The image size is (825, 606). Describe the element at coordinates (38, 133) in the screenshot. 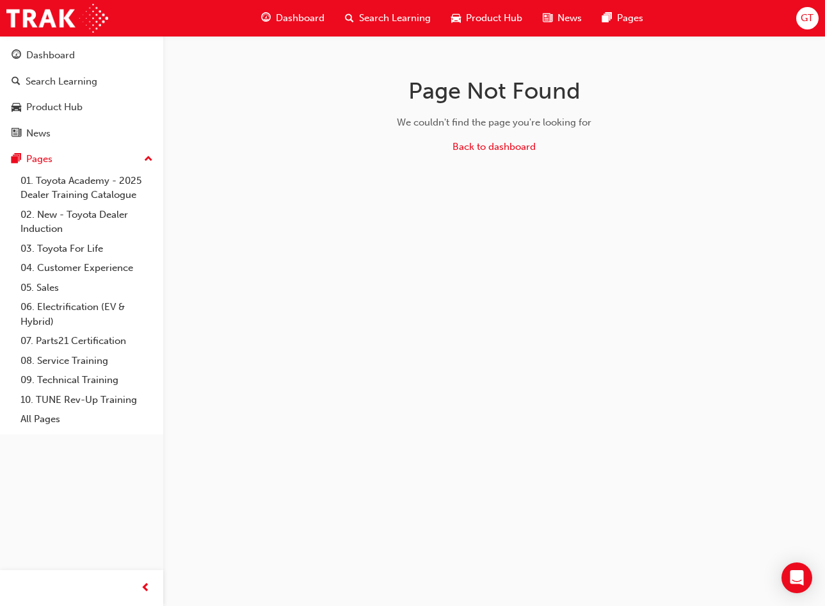

I see `div: News` at that location.